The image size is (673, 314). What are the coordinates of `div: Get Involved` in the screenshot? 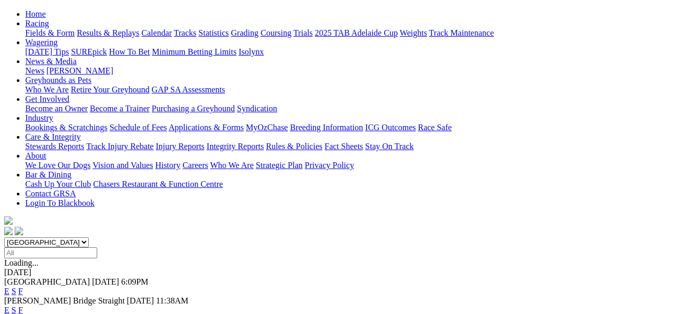 It's located at (347, 109).